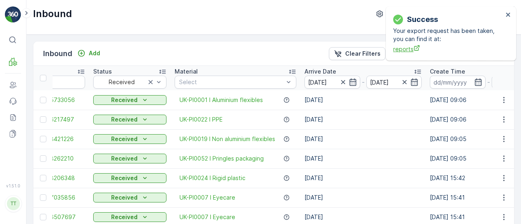 The height and width of the screenshot is (224, 521). I want to click on p: Arrive Date, so click(320, 72).